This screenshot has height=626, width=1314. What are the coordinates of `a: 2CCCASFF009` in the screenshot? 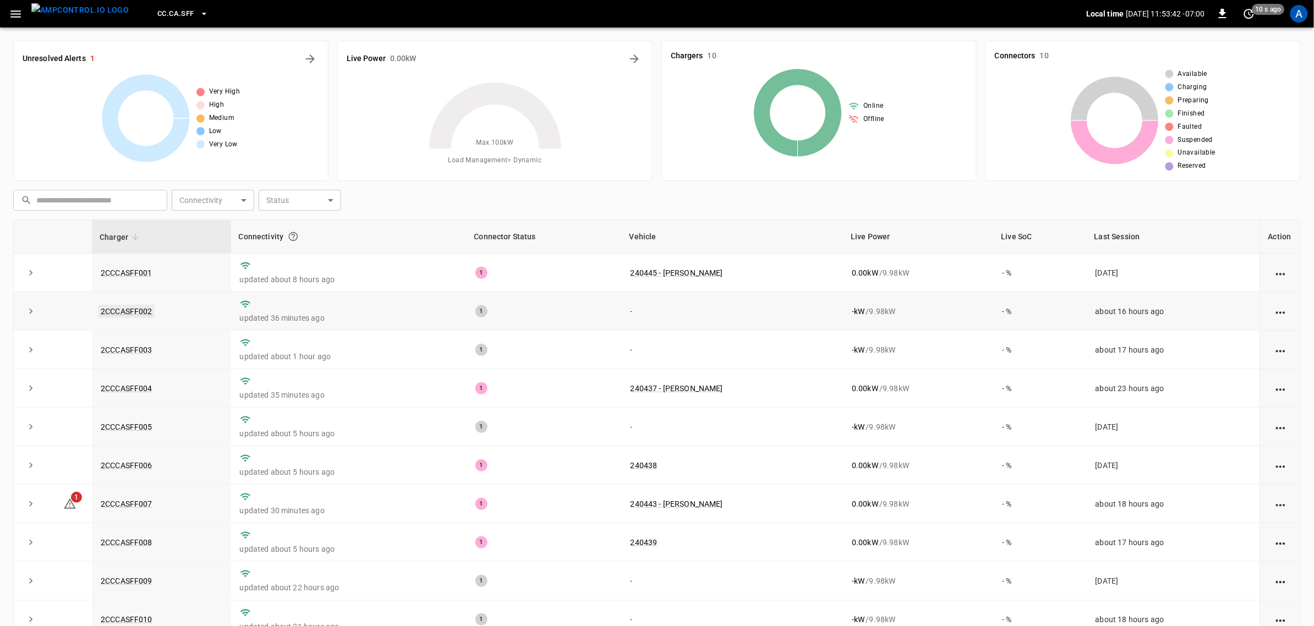 It's located at (127, 581).